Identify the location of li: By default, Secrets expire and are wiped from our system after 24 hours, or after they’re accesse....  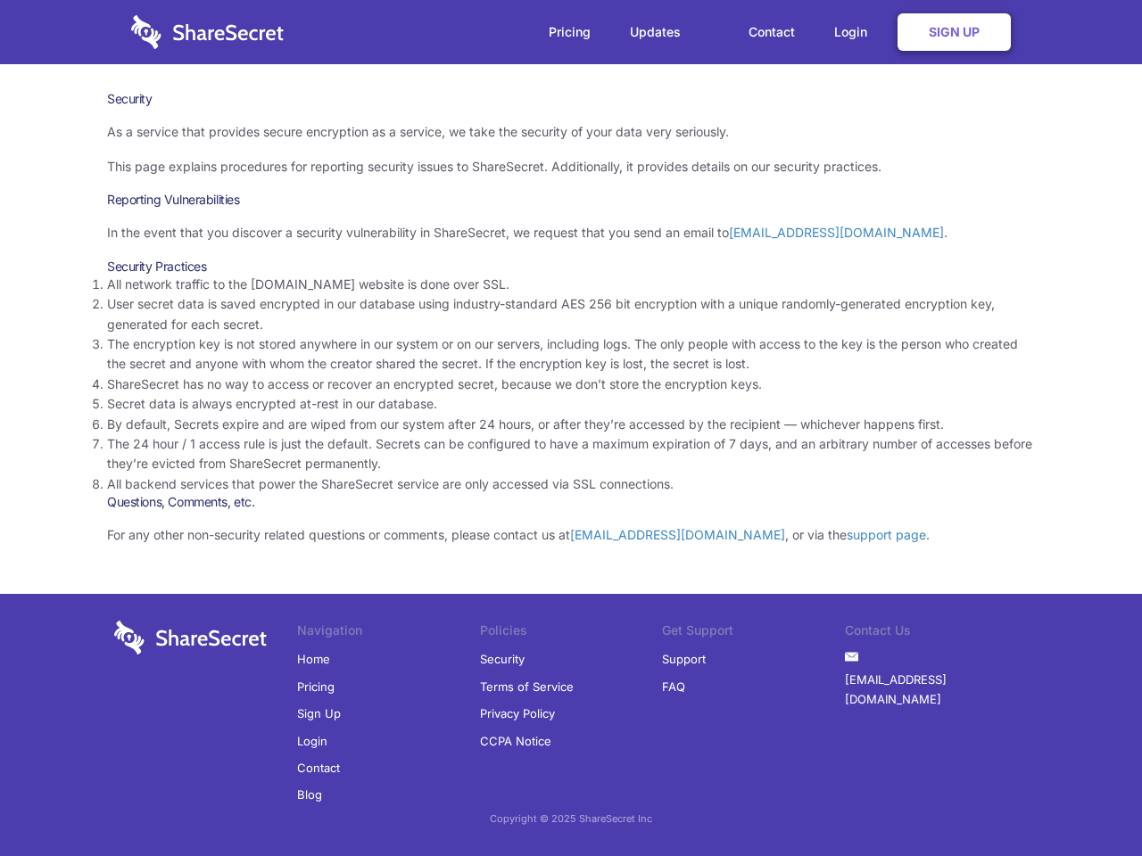
(571, 425).